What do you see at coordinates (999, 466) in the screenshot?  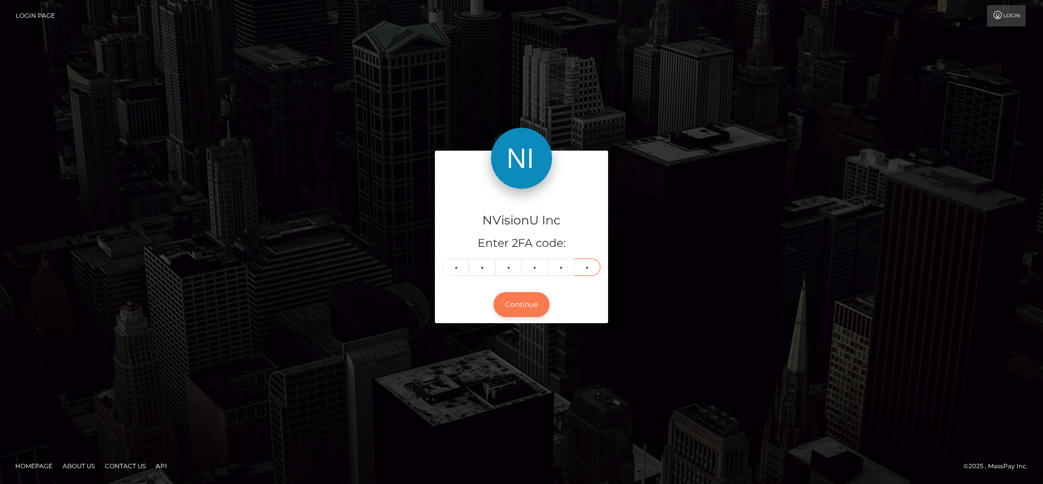 I see `div: © 2025 , MassPay Inc.` at bounding box center [999, 466].